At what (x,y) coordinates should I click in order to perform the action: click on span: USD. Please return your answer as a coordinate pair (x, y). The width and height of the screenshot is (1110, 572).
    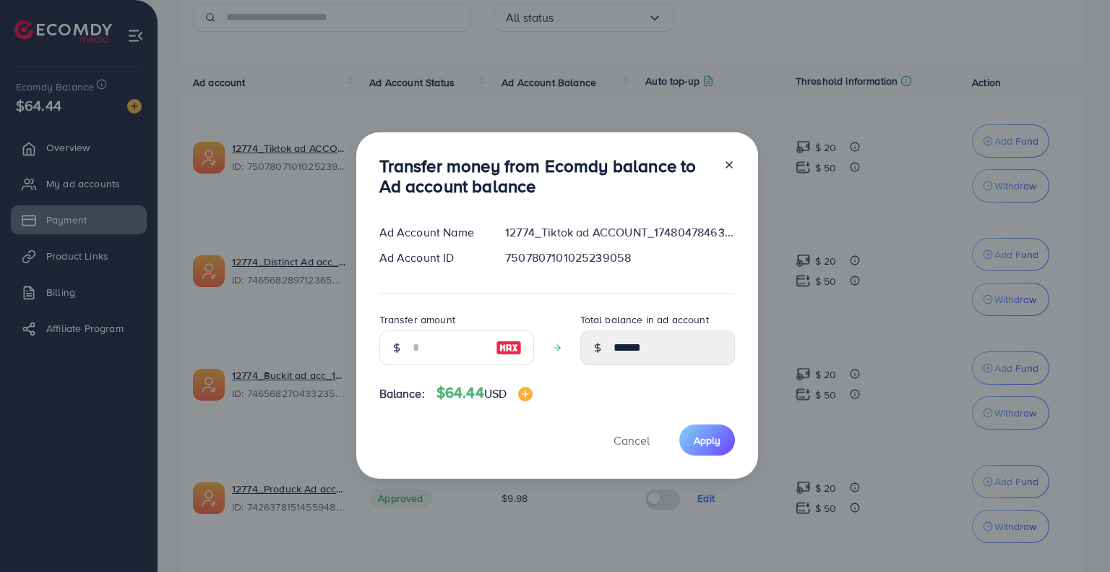
    Looking at the image, I should click on (495, 393).